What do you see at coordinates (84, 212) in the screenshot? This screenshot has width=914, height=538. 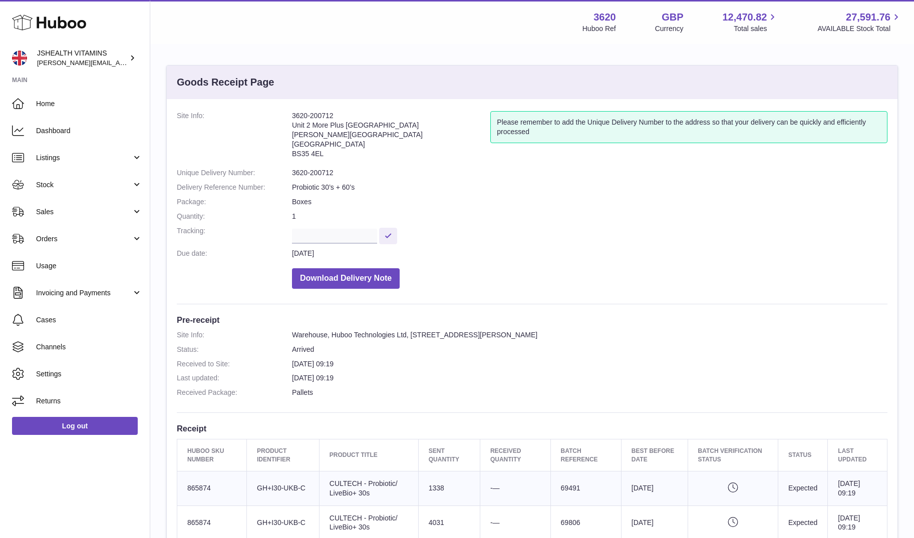 I see `span: Sales` at bounding box center [84, 212].